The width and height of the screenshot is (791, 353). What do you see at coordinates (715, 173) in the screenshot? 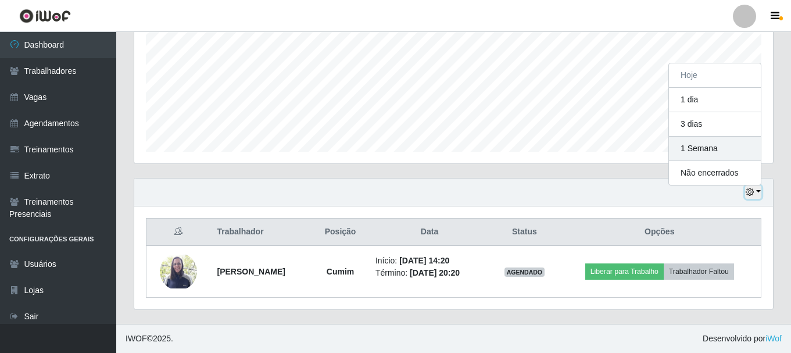
I see `button: Não encerrados` at bounding box center [715, 173].